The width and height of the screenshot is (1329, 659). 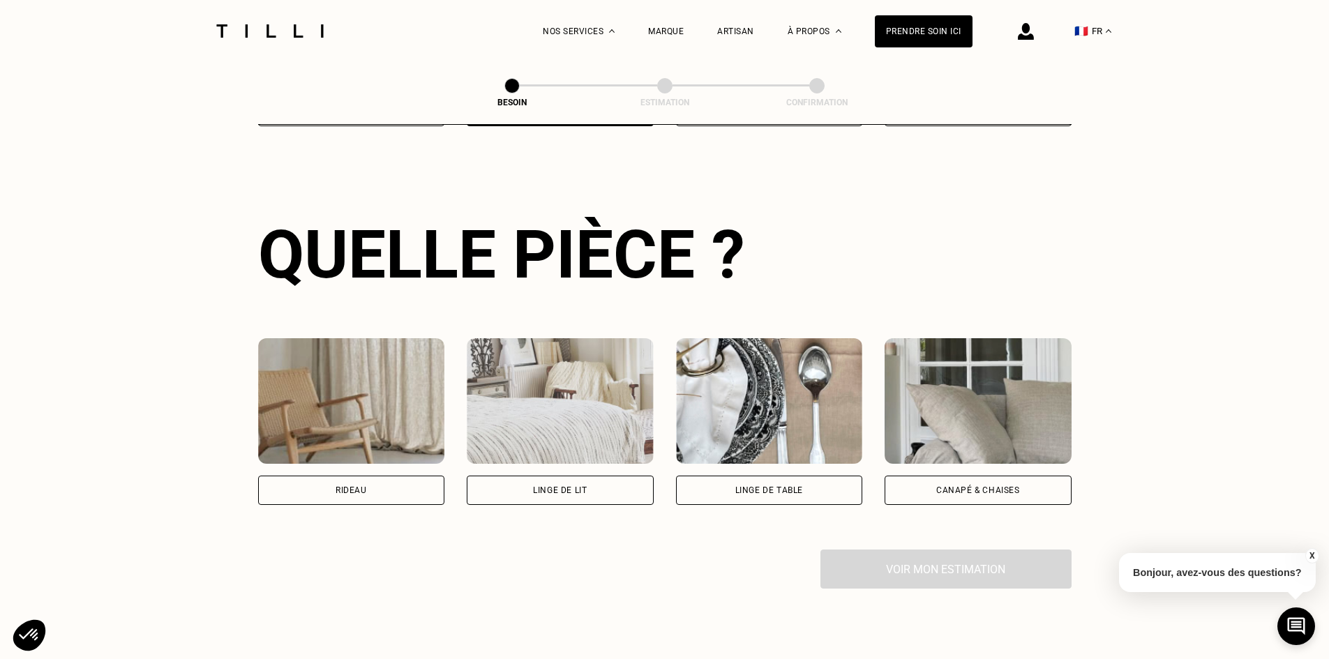 I want to click on img: Menu déroulant à propos, so click(x=839, y=31).